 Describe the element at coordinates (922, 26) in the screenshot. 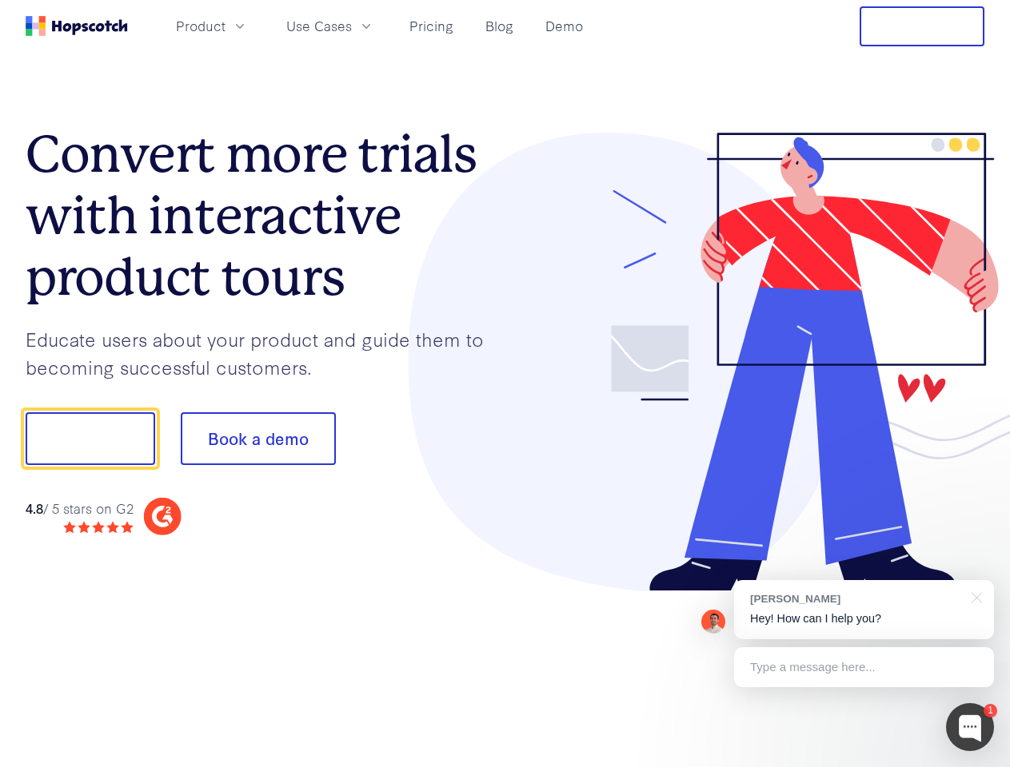

I see `button: Free Trial` at that location.